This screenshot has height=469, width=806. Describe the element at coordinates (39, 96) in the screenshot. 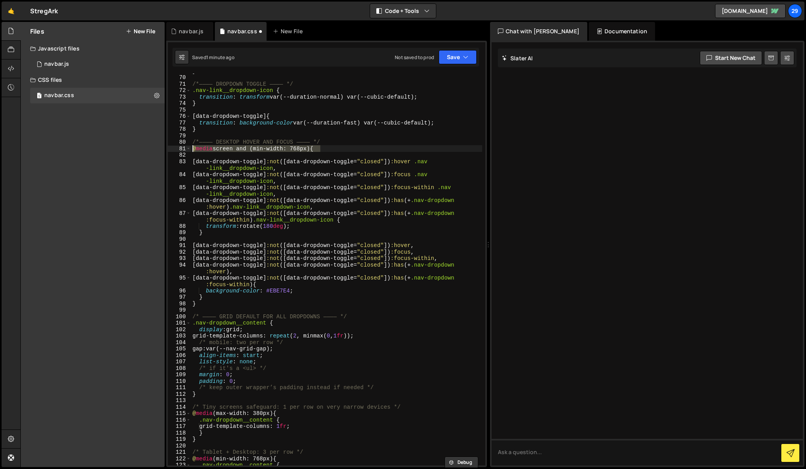

I see `span: 1` at that location.